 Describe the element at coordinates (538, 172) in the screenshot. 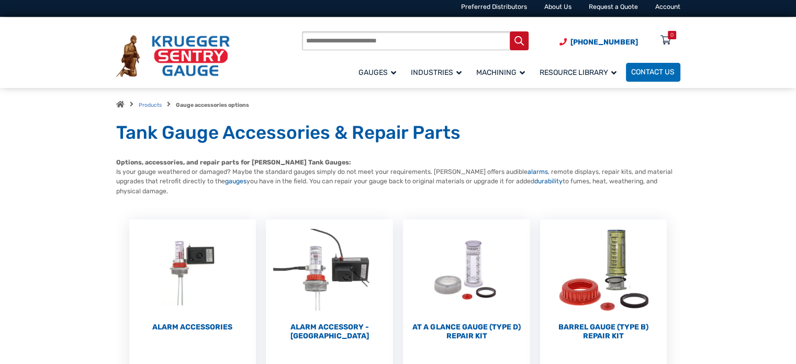

I see `a: alarms` at that location.